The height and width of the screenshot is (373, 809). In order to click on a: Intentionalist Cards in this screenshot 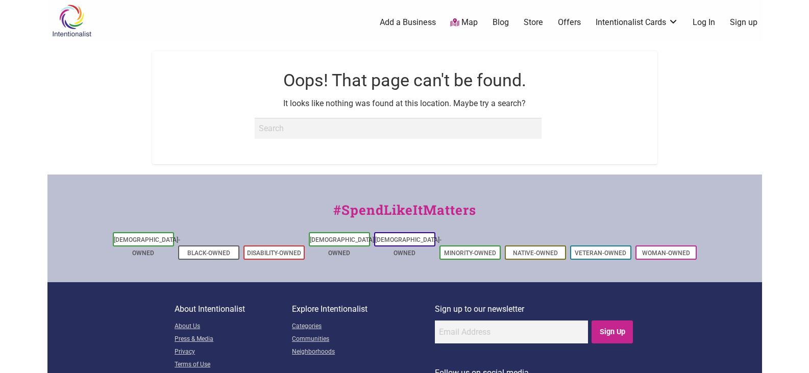, I will do `click(637, 22)`.